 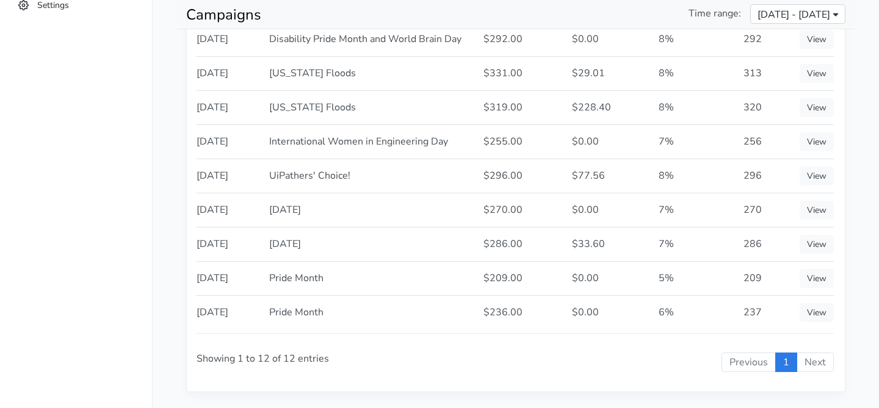 What do you see at coordinates (763, 313) in the screenshot?
I see `td: 237` at bounding box center [763, 313].